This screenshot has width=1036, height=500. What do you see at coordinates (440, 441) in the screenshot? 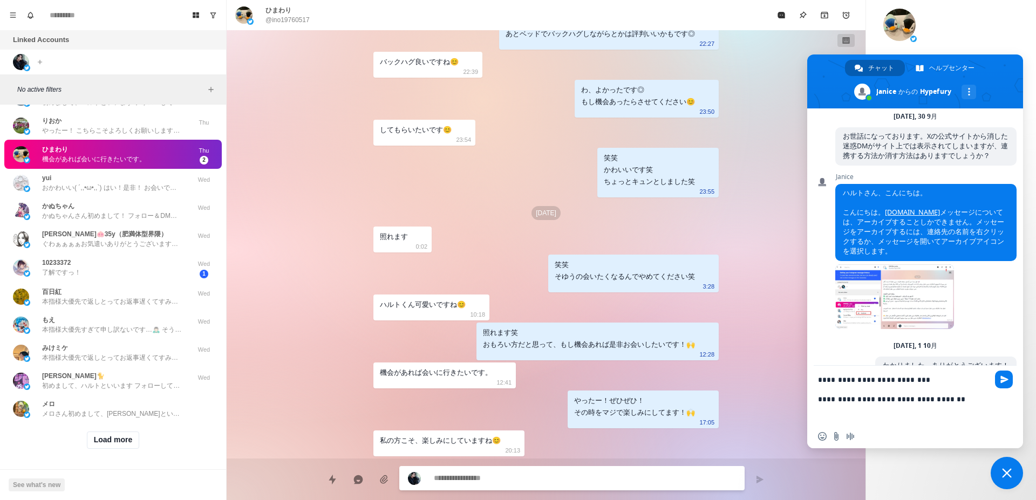
I see `div: 私の方こそ、楽しみにしていますね😊` at bounding box center [440, 441].